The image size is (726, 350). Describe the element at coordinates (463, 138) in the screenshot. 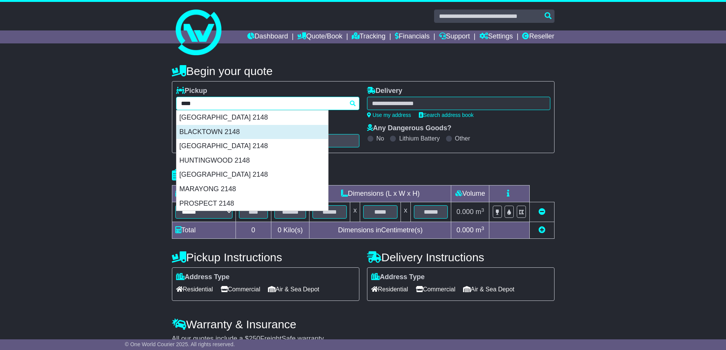

I see `label: Other` at that location.